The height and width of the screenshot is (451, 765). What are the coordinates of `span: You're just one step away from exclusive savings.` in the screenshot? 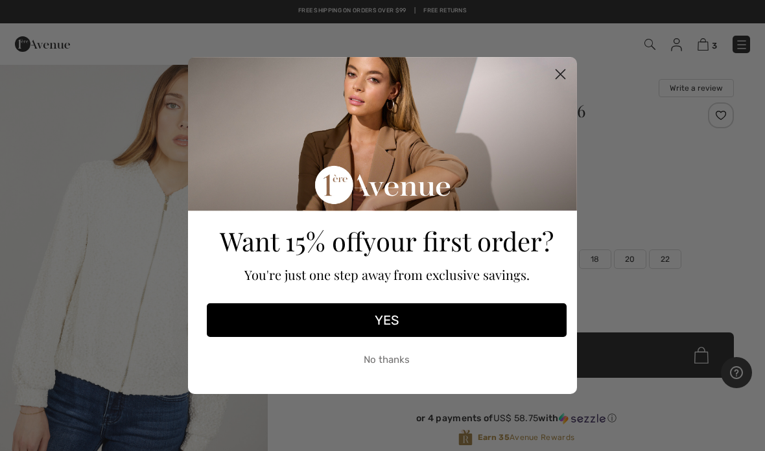 It's located at (387, 274).